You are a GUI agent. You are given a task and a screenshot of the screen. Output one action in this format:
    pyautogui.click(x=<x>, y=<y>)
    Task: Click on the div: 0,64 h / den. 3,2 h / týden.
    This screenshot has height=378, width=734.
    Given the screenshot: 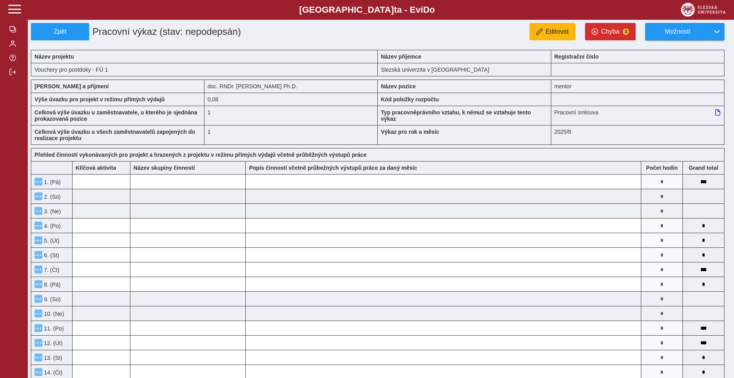 What is the action you would take?
    pyautogui.click(x=291, y=99)
    